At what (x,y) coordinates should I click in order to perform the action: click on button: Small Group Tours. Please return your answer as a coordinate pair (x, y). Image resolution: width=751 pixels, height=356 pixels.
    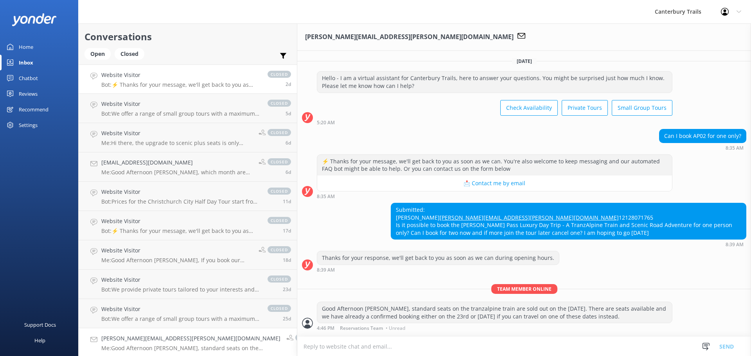
    Looking at the image, I should click on (641, 108).